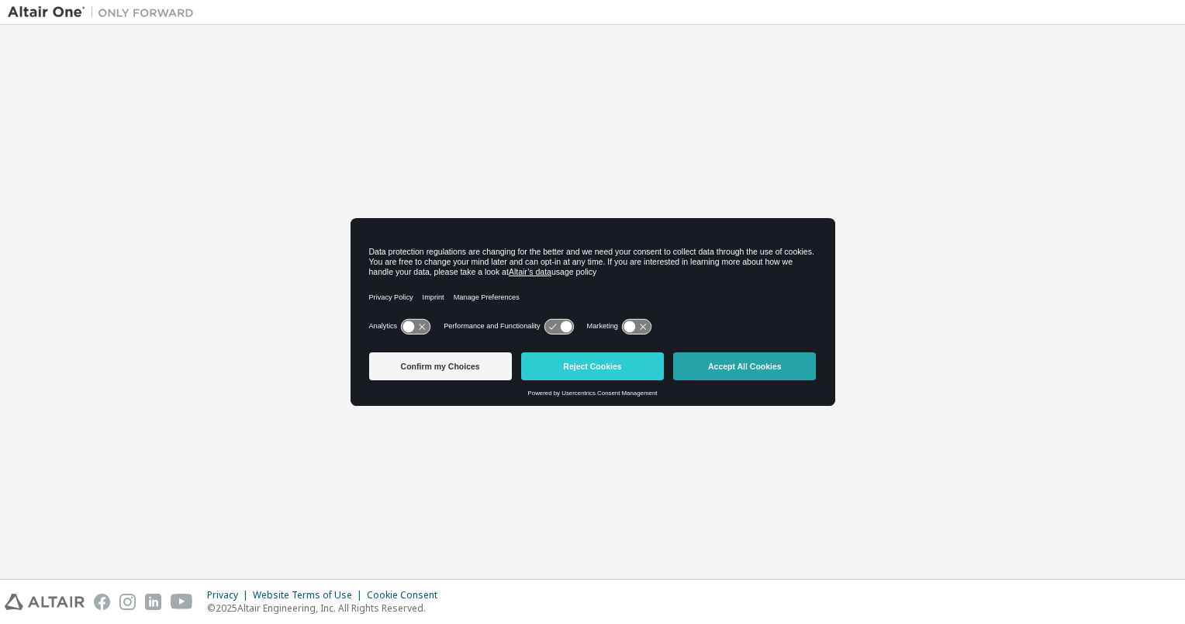 This screenshot has height=624, width=1185. Describe the element at coordinates (327, 607) in the screenshot. I see `p: © 2025 Altair Engineering, Inc. All Rights Reserved.` at that location.